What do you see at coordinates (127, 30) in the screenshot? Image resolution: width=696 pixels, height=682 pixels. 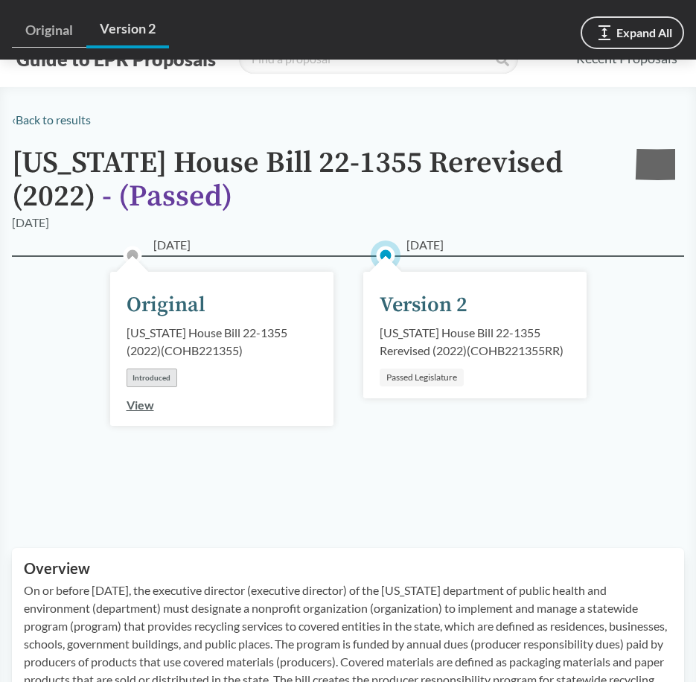 I see `a: Version 2` at bounding box center [127, 30].